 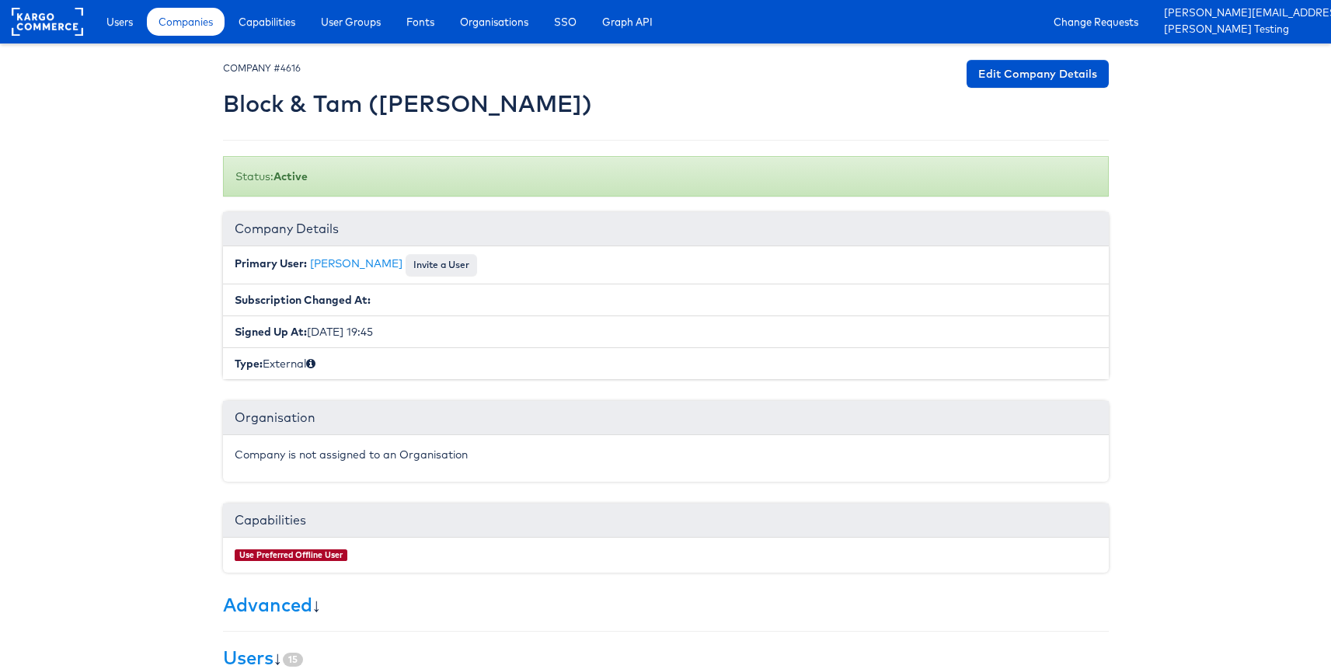 What do you see at coordinates (249, 364) in the screenshot?
I see `b: Type:` at bounding box center [249, 364].